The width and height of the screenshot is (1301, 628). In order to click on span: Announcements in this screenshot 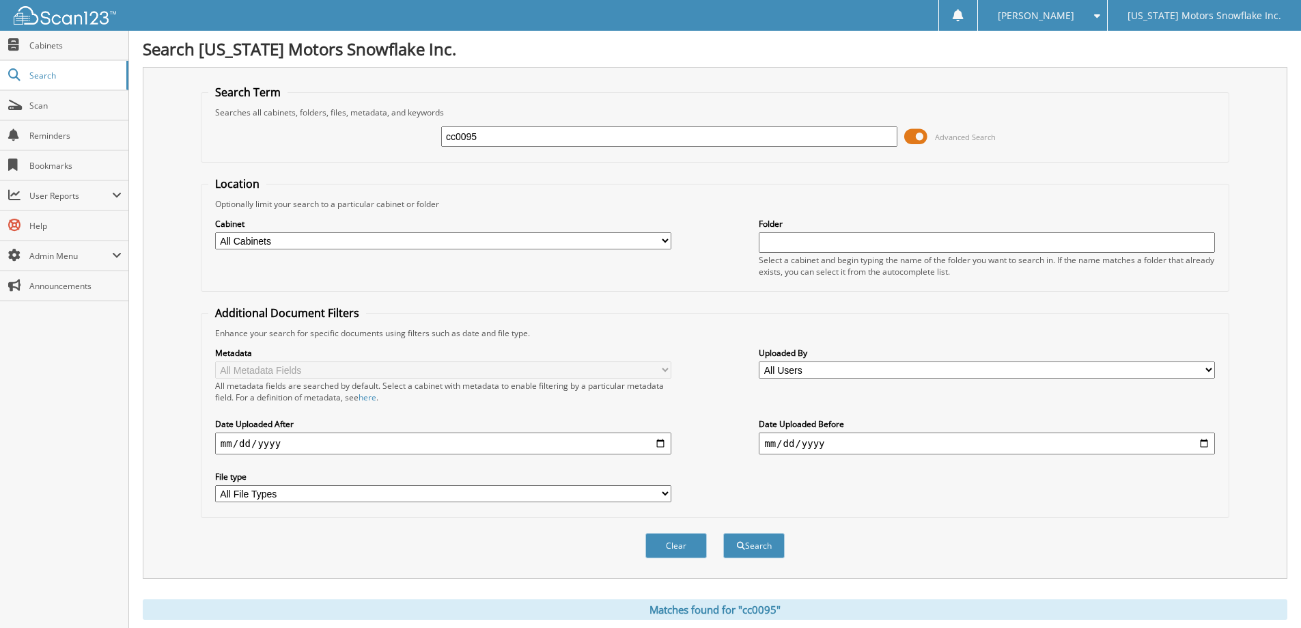, I will do `click(75, 285)`.